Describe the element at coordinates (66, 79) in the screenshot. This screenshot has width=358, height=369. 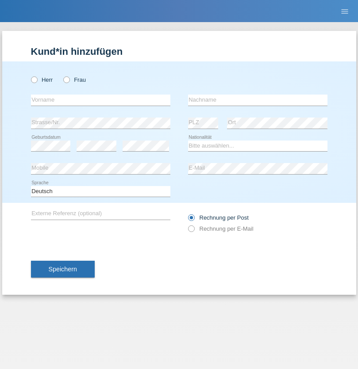
I see `input: Frau` at that location.